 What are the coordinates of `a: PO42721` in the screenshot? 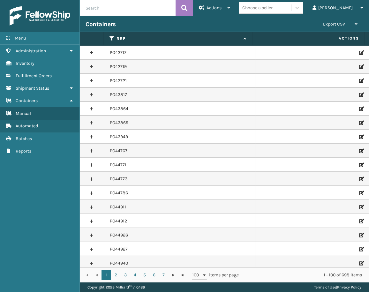 It's located at (118, 81).